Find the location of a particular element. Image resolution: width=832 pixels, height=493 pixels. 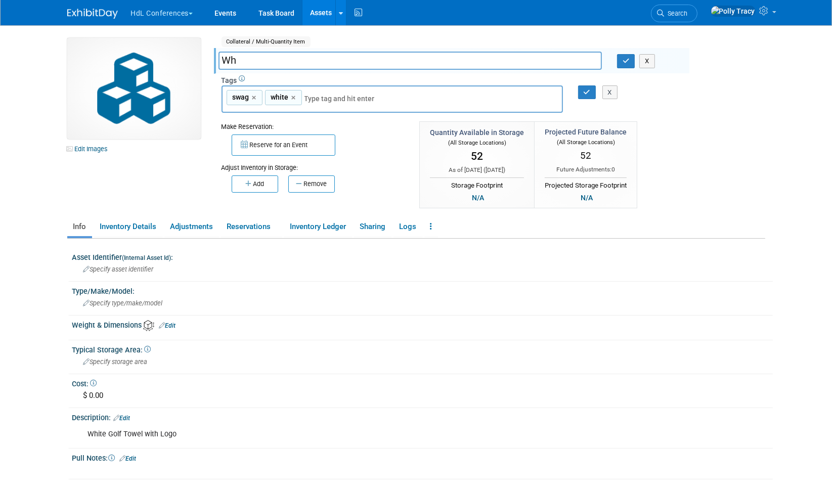

button: Remove is located at coordinates (312, 184).